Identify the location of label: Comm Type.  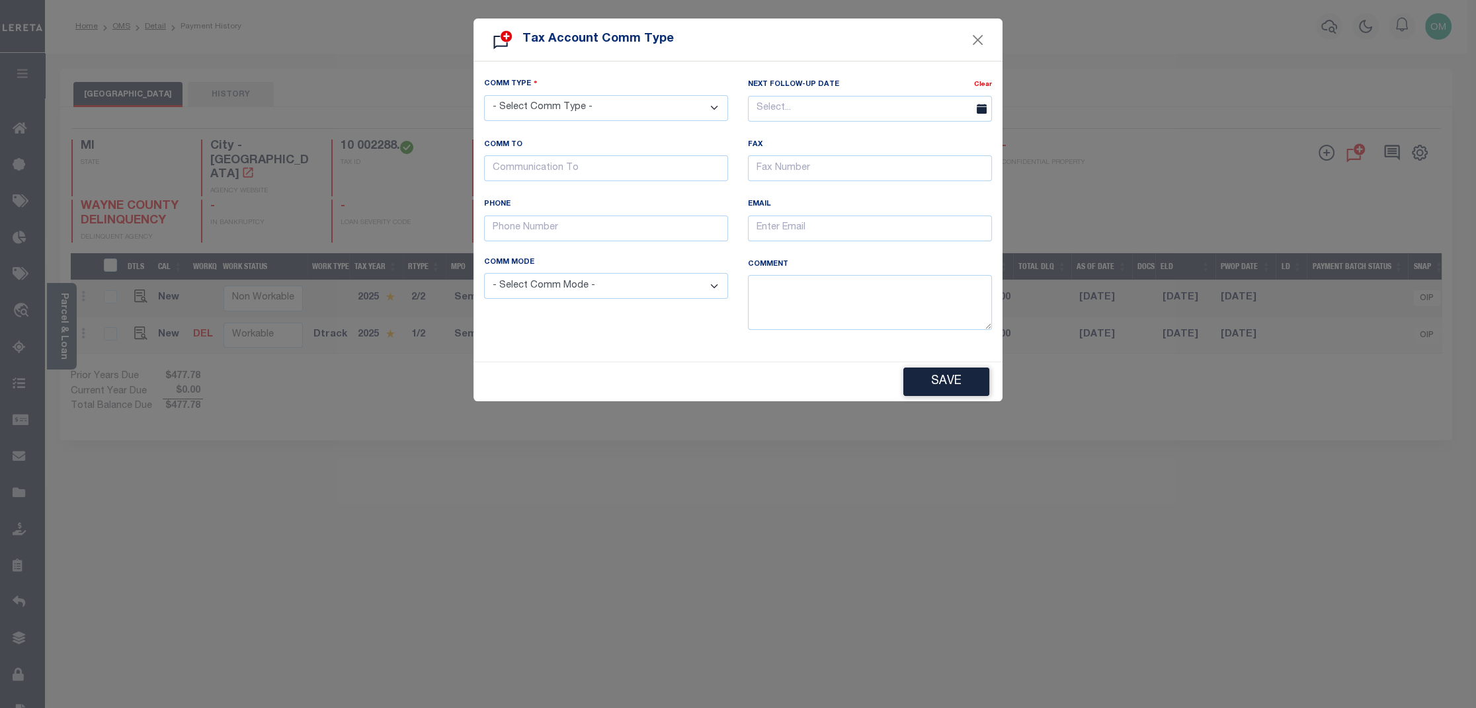
(511, 83).